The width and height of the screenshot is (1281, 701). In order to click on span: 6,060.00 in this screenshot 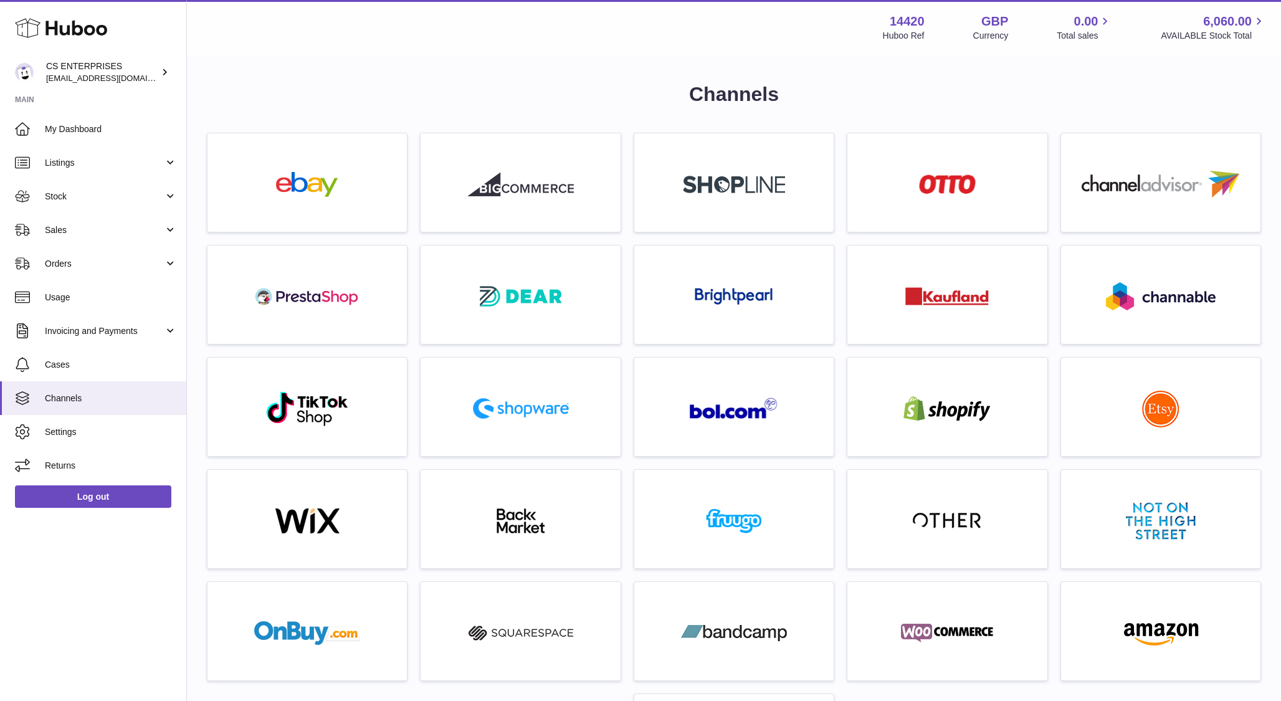, I will do `click(1227, 21)`.